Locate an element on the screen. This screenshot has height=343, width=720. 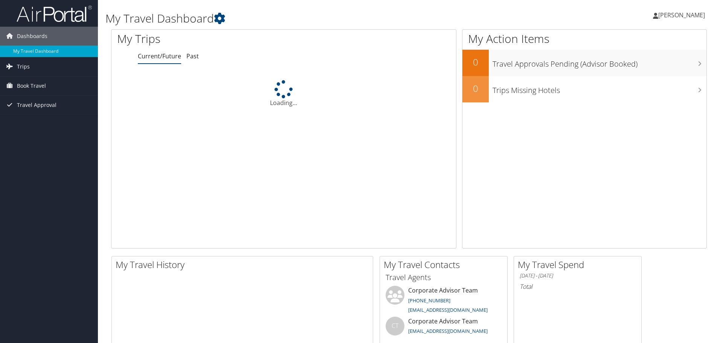
a: 0Travel Approvals Pending (Advisor Booked) is located at coordinates (584, 63).